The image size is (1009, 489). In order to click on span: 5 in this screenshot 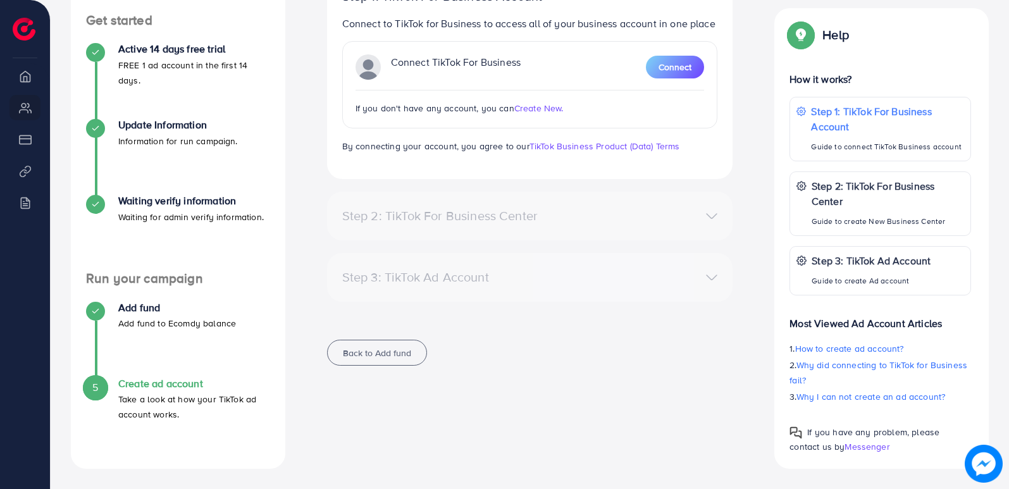, I will do `click(95, 387)`.